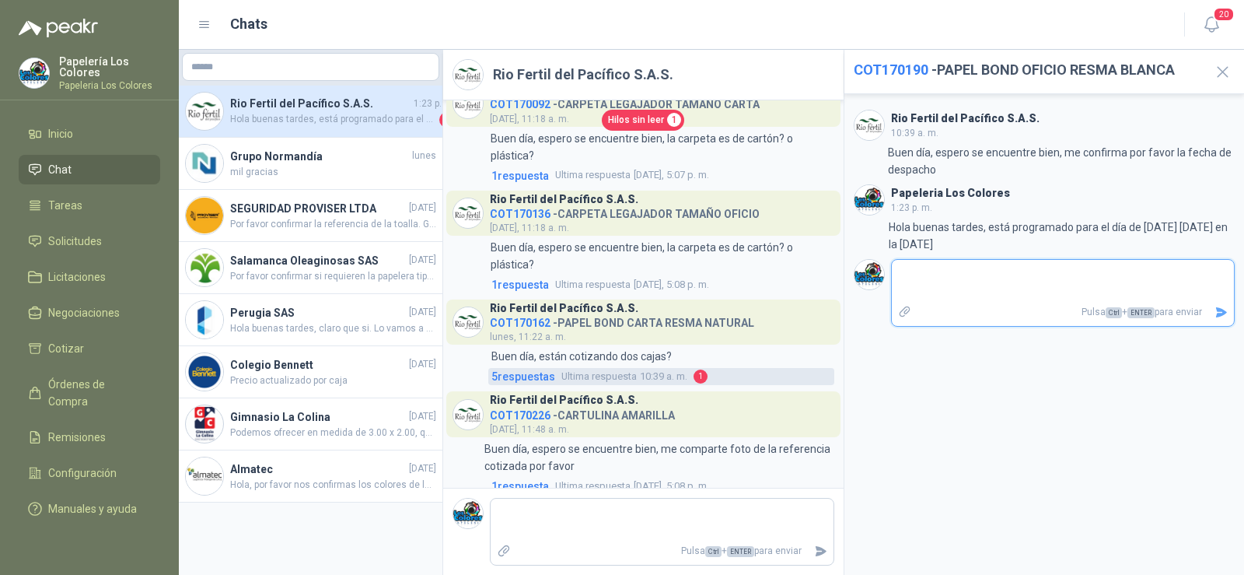 The width and height of the screenshot is (1244, 575). I want to click on p: Papelería Los Colores, so click(110, 67).